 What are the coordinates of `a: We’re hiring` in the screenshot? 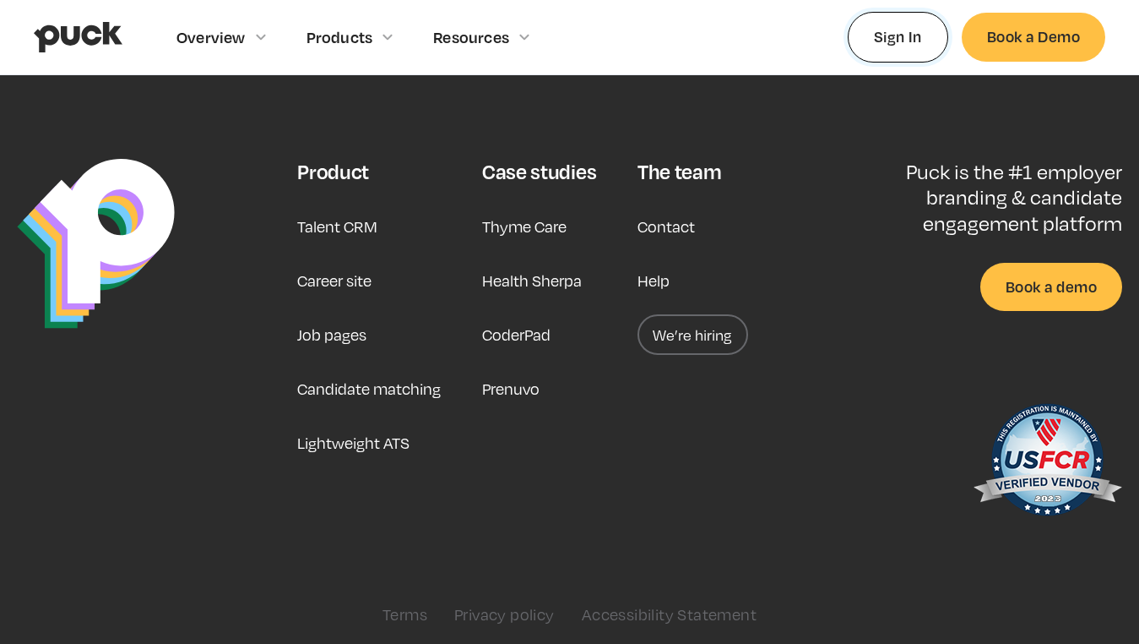 It's located at (693, 334).